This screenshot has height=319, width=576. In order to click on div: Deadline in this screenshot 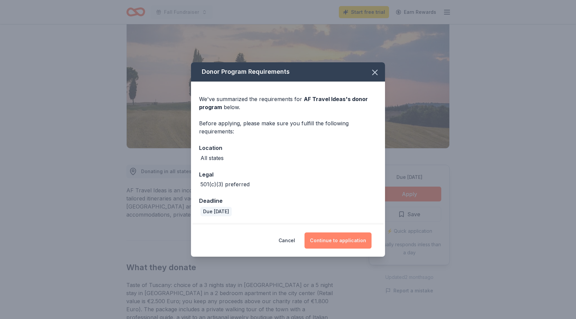, I will do `click(288, 201)`.